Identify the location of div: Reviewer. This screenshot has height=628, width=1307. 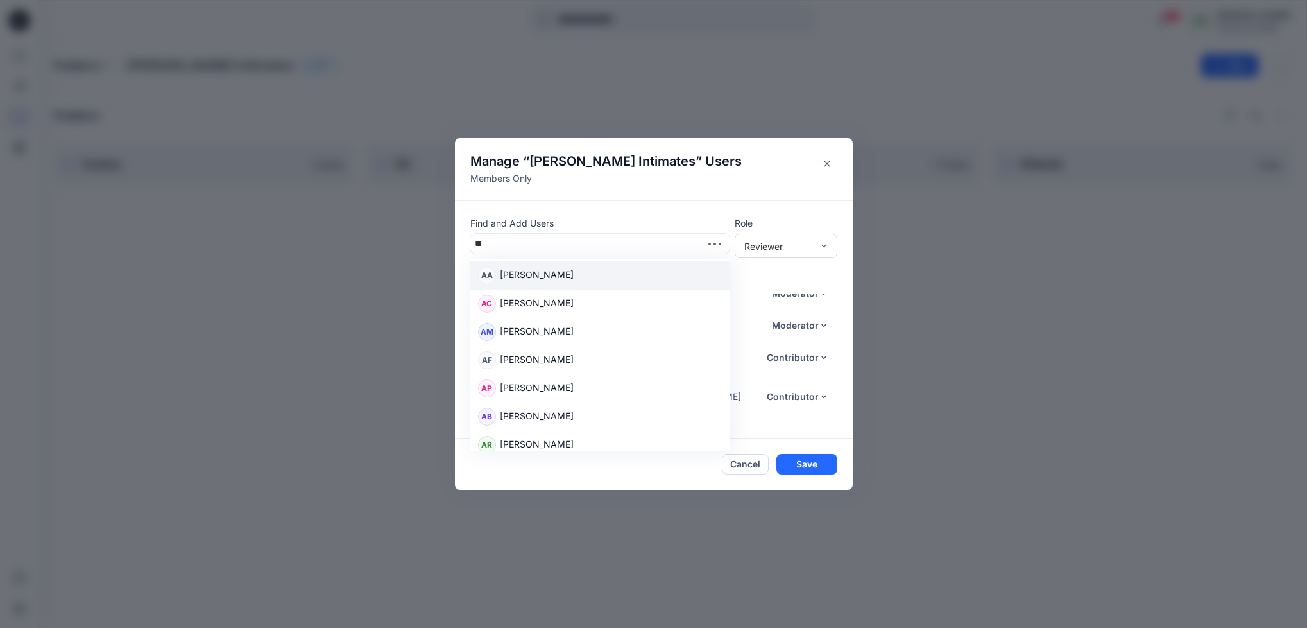
(778, 246).